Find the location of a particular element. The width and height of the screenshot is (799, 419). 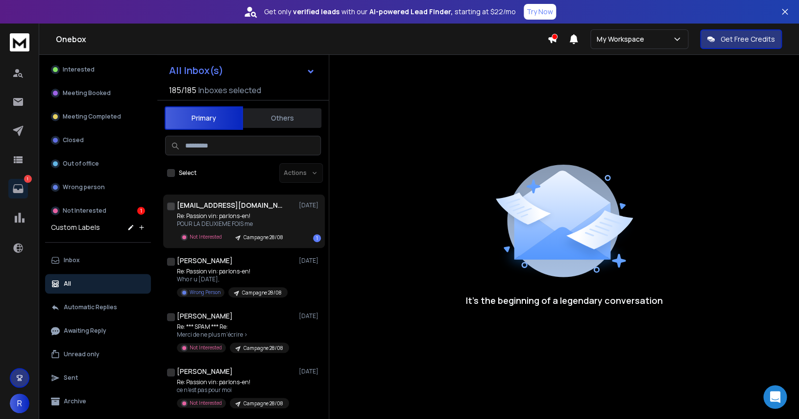

button: Meeting Completed is located at coordinates (98, 117).